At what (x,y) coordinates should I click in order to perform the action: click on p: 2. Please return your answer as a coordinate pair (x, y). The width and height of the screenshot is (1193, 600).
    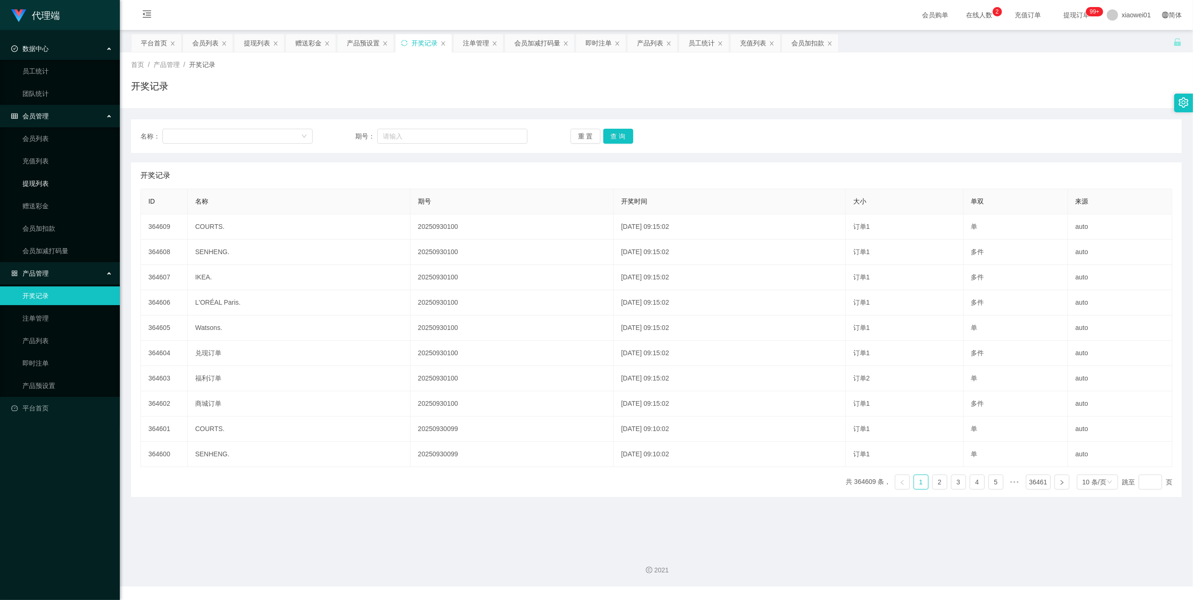
    Looking at the image, I should click on (997, 12).